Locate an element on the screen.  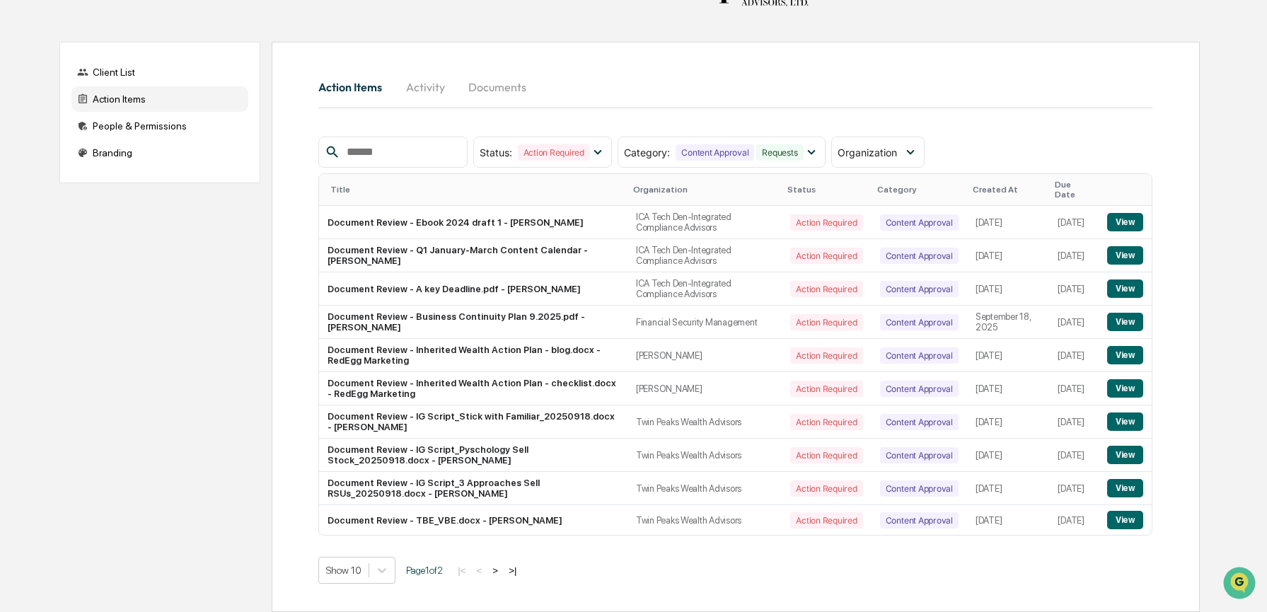
td: September 18, 2025 is located at coordinates (1008, 322).